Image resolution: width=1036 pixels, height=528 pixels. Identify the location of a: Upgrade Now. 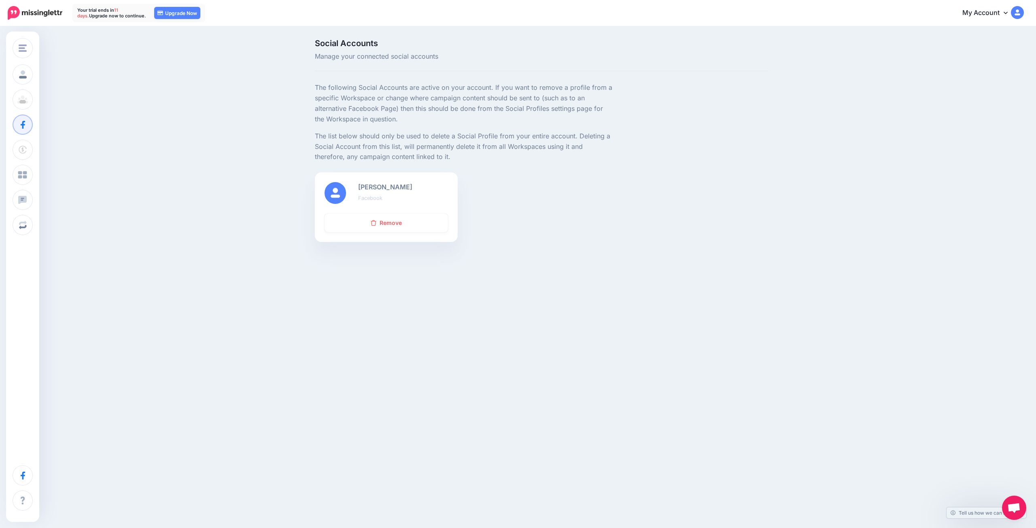
(177, 13).